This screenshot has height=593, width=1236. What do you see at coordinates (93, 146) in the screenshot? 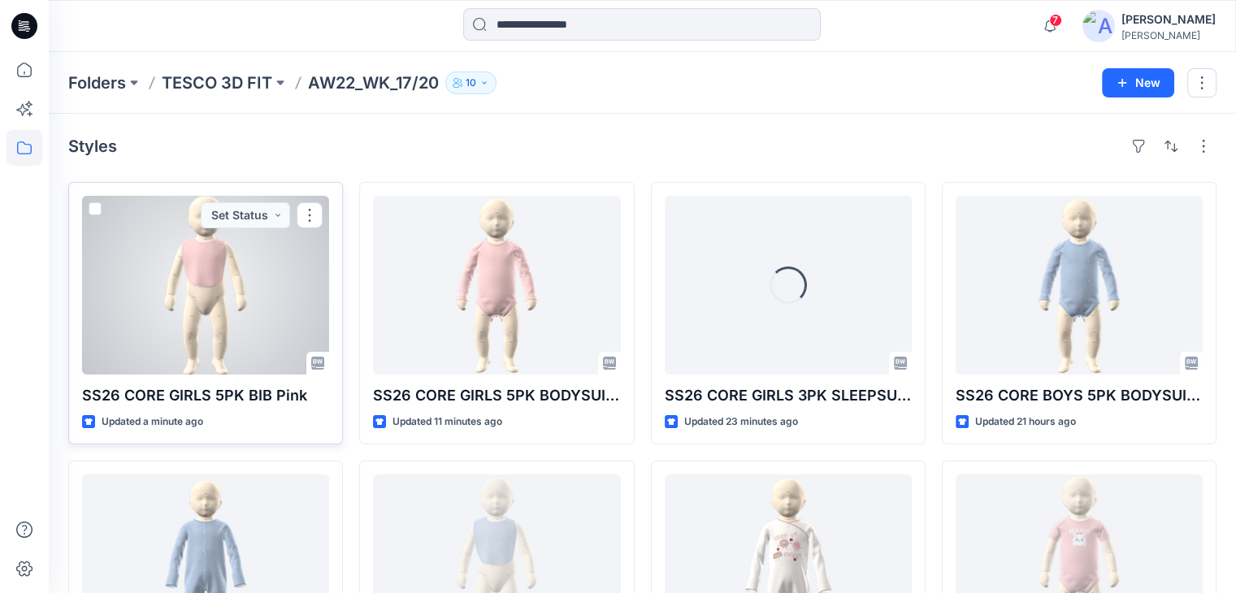
I see `h4: Styles` at bounding box center [93, 146].